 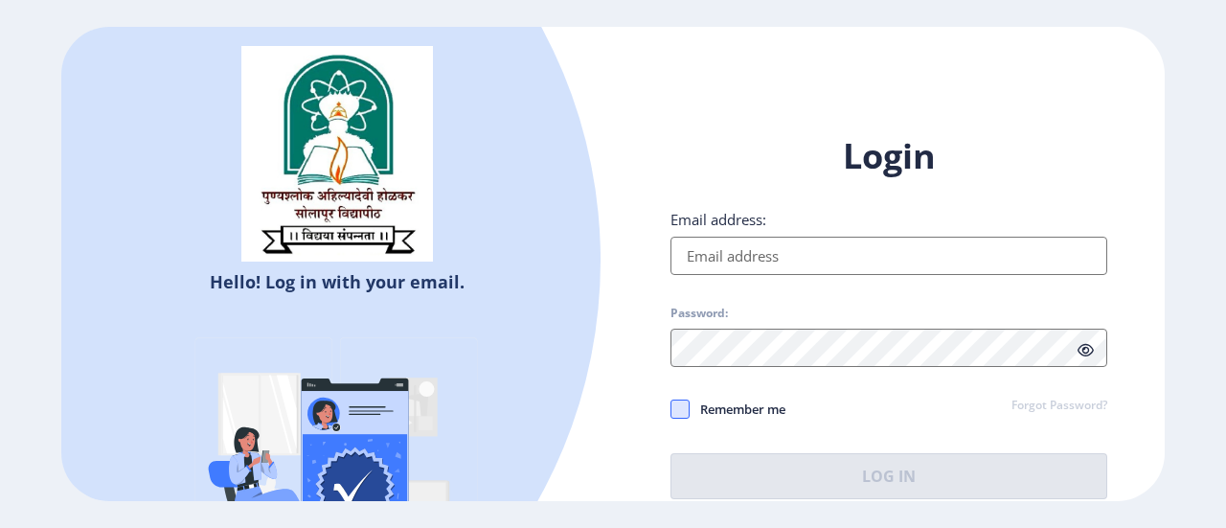 I want to click on h1: Login, so click(x=889, y=156).